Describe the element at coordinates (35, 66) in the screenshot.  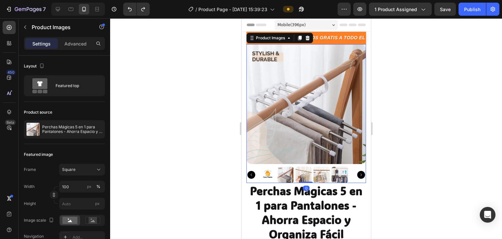
I see `div: Layout` at that location.